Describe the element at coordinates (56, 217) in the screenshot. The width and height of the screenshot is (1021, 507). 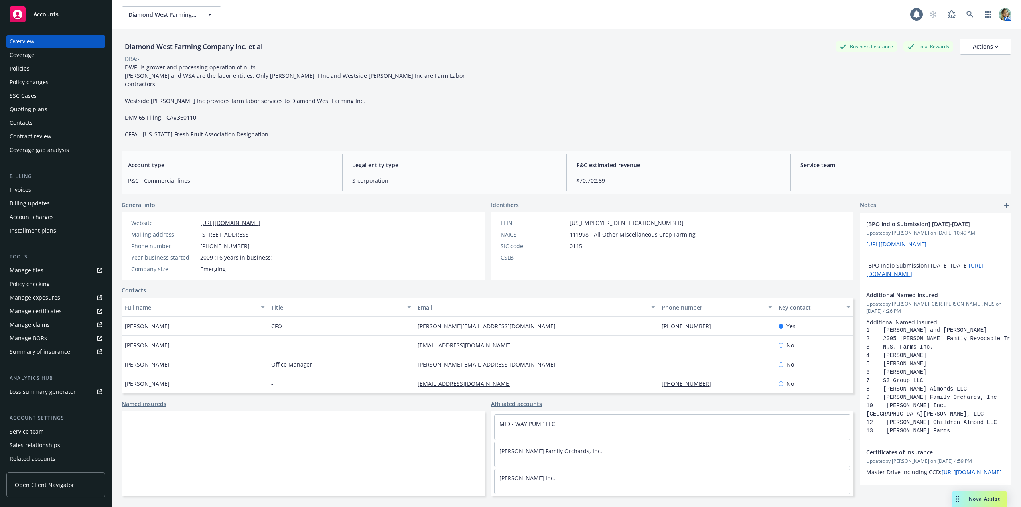
I see `a: Account charges` at that location.